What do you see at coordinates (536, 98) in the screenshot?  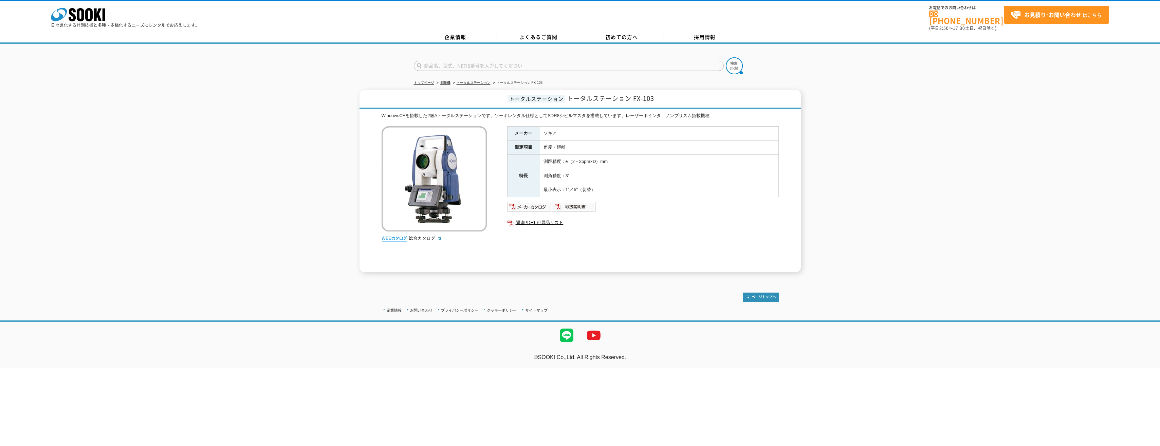 I see `span: トータルステーション` at bounding box center [536, 98].